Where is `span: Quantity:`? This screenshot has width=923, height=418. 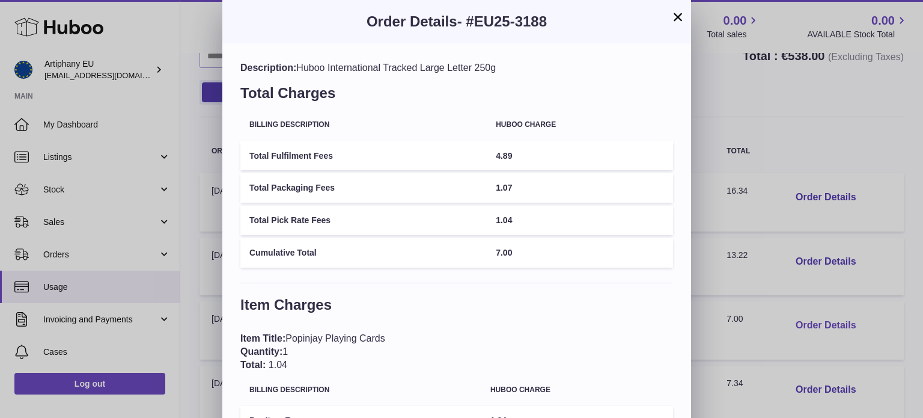
span: Quantity: is located at coordinates (261, 351).